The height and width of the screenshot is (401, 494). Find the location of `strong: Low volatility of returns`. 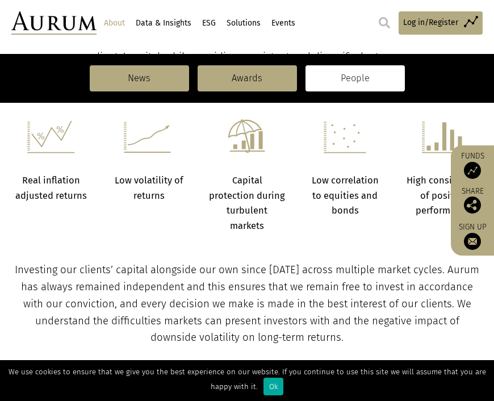

strong: Low volatility of returns is located at coordinates (149, 187).